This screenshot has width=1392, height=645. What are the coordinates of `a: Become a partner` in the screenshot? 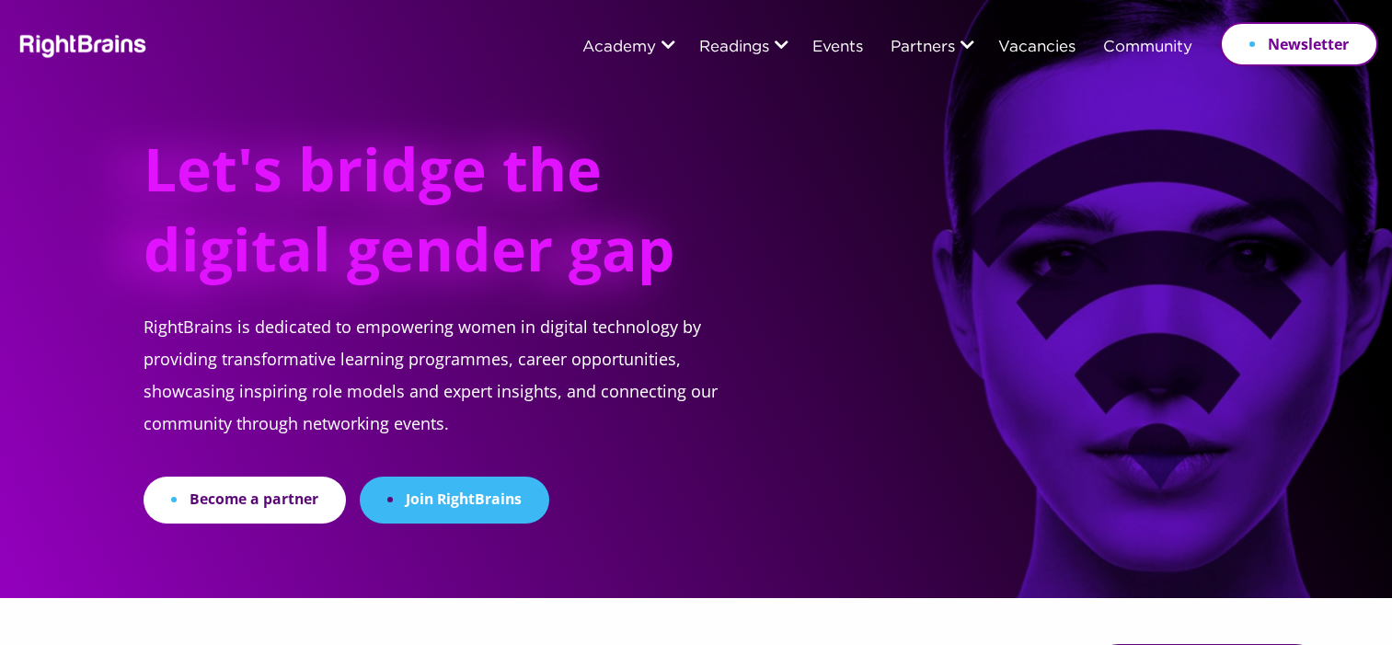 It's located at (245, 499).